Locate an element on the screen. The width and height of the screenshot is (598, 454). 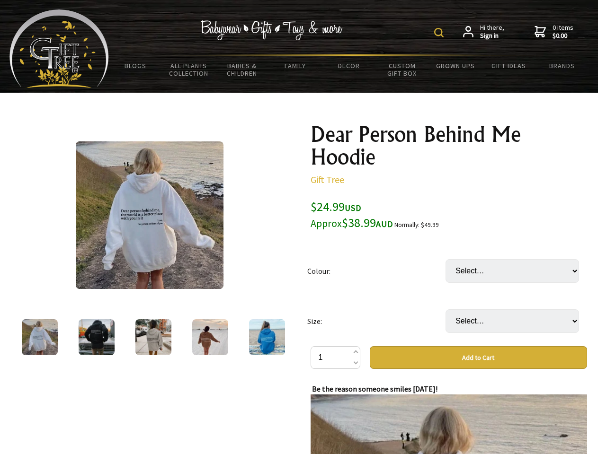
a: Brands is located at coordinates (562, 66).